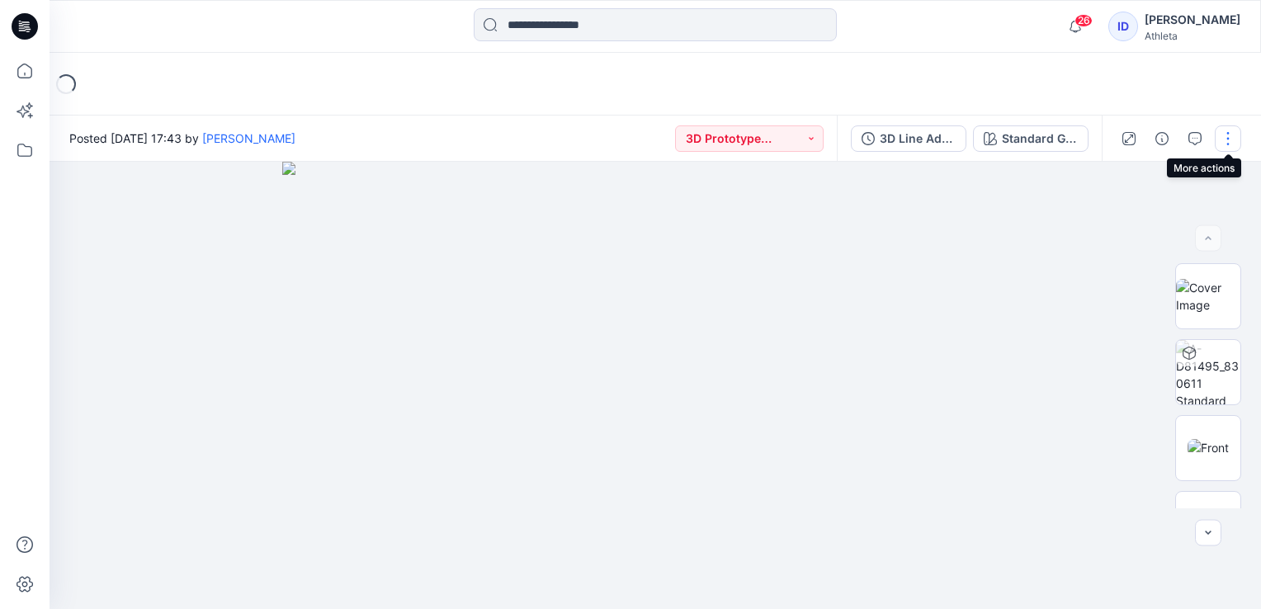  I want to click on img: Front, so click(1208, 447).